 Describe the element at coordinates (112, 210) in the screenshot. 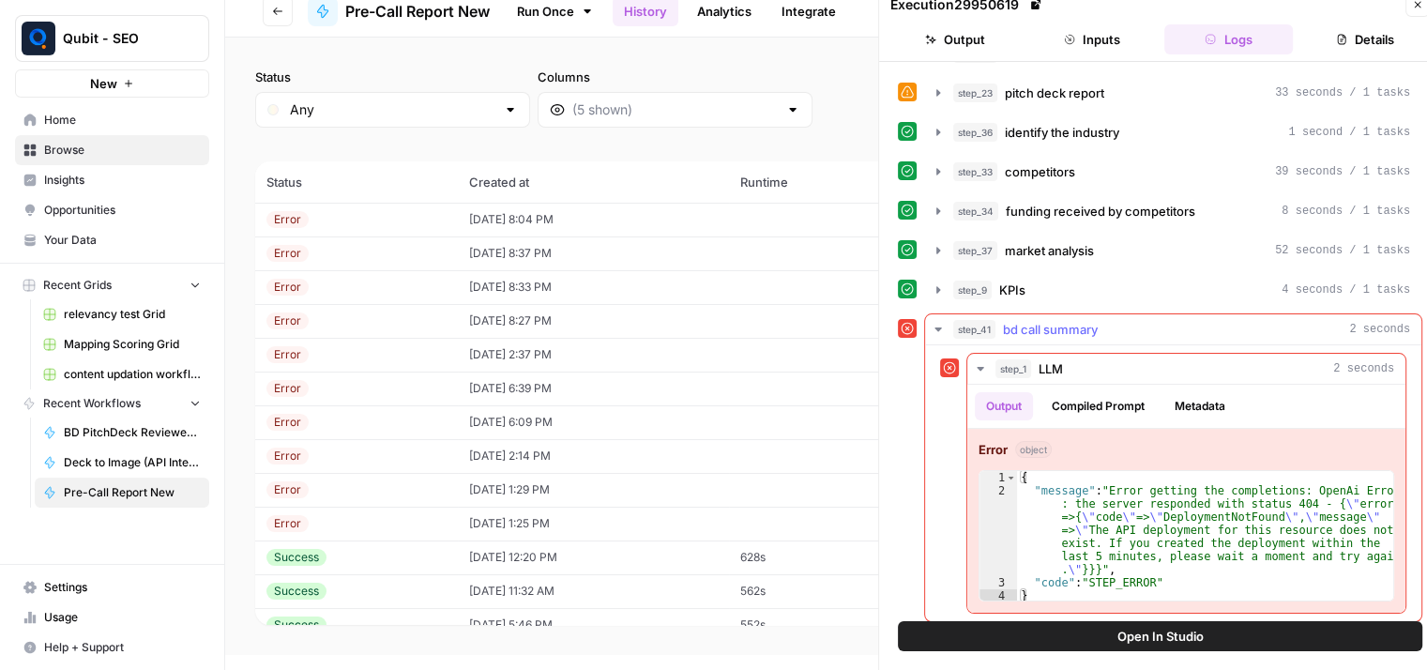

I see `a: Opportunities` at that location.